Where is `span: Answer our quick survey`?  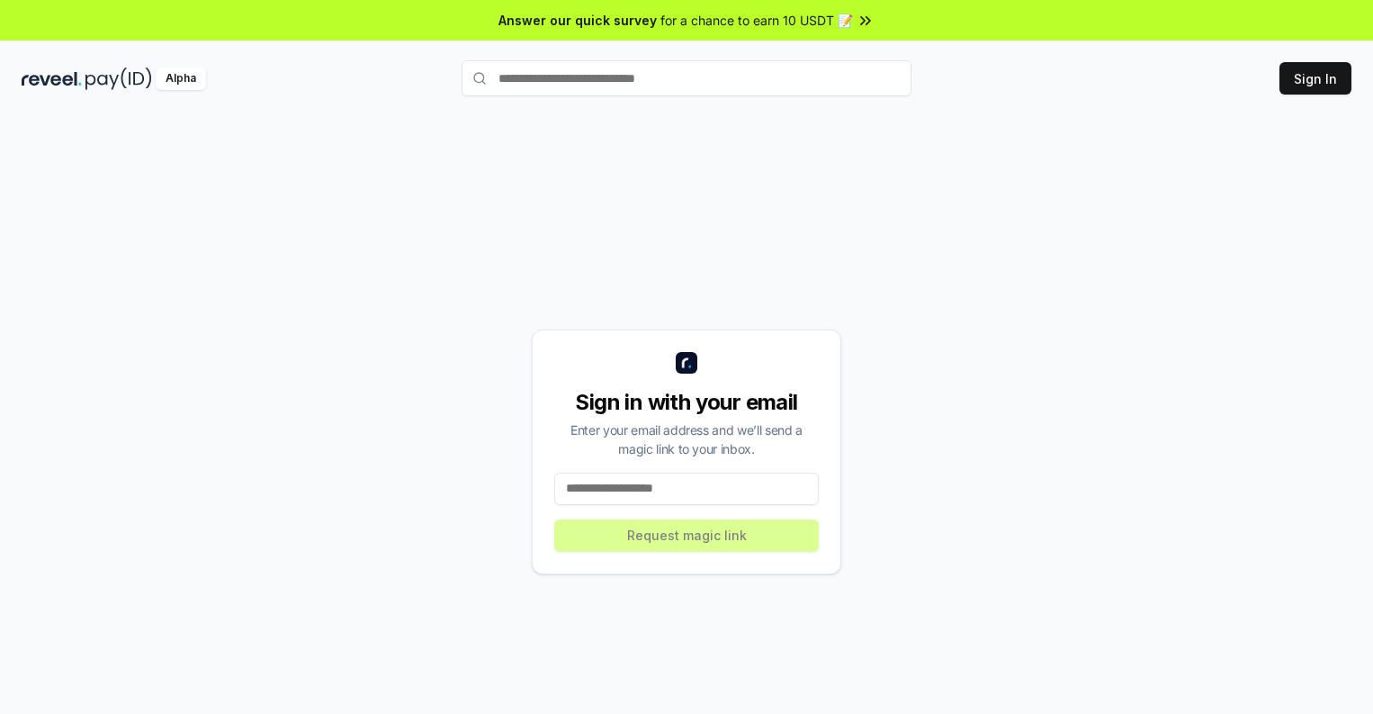
span: Answer our quick survey is located at coordinates (578, 20).